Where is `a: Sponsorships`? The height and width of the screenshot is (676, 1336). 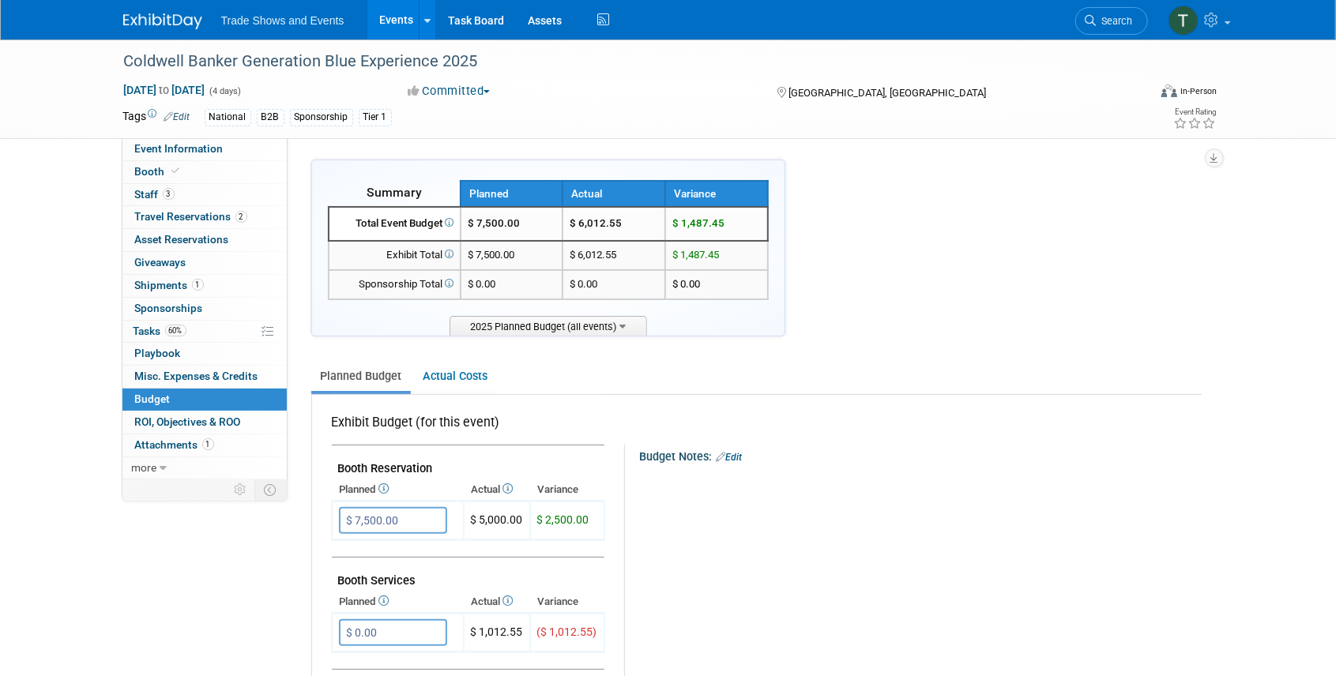
a: Sponsorships is located at coordinates (205, 309).